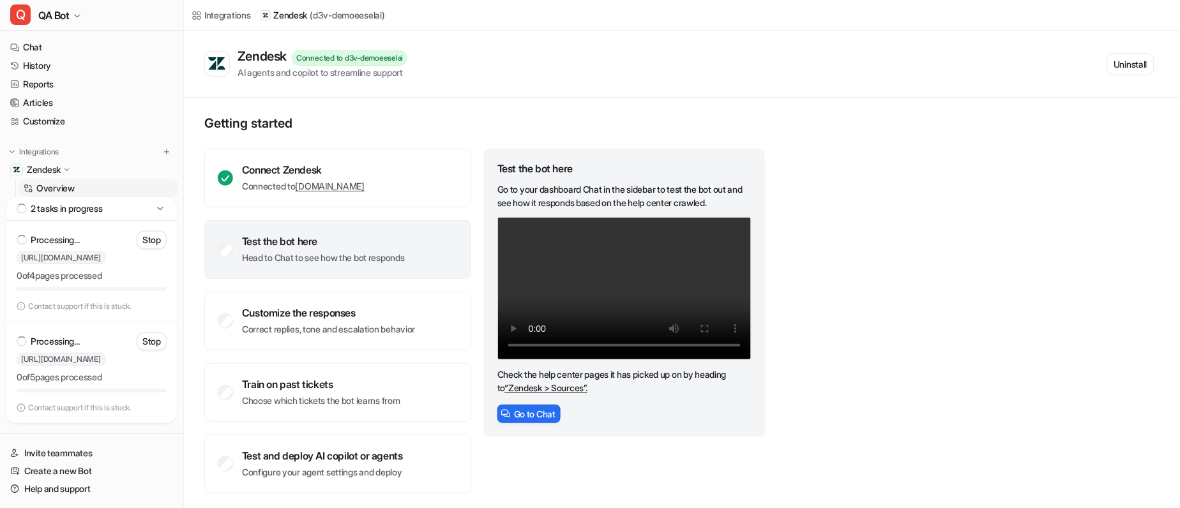 Image resolution: width=1180 pixels, height=508 pixels. Describe the element at coordinates (323, 456) in the screenshot. I see `div: Test and deploy AI copilot or agents` at that location.